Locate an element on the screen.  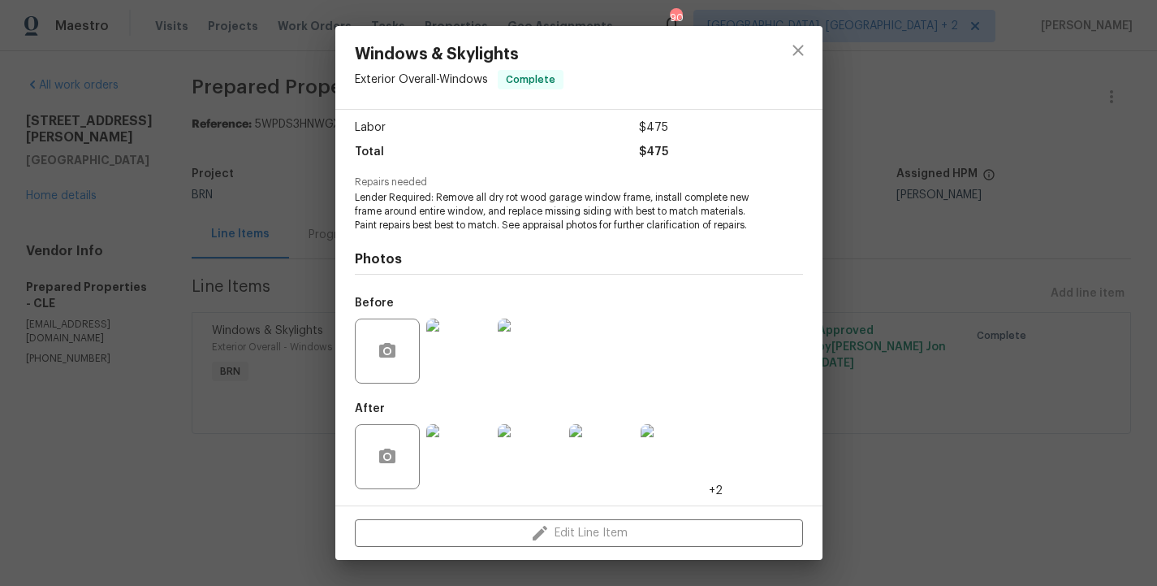
h5: After is located at coordinates (370, 409).